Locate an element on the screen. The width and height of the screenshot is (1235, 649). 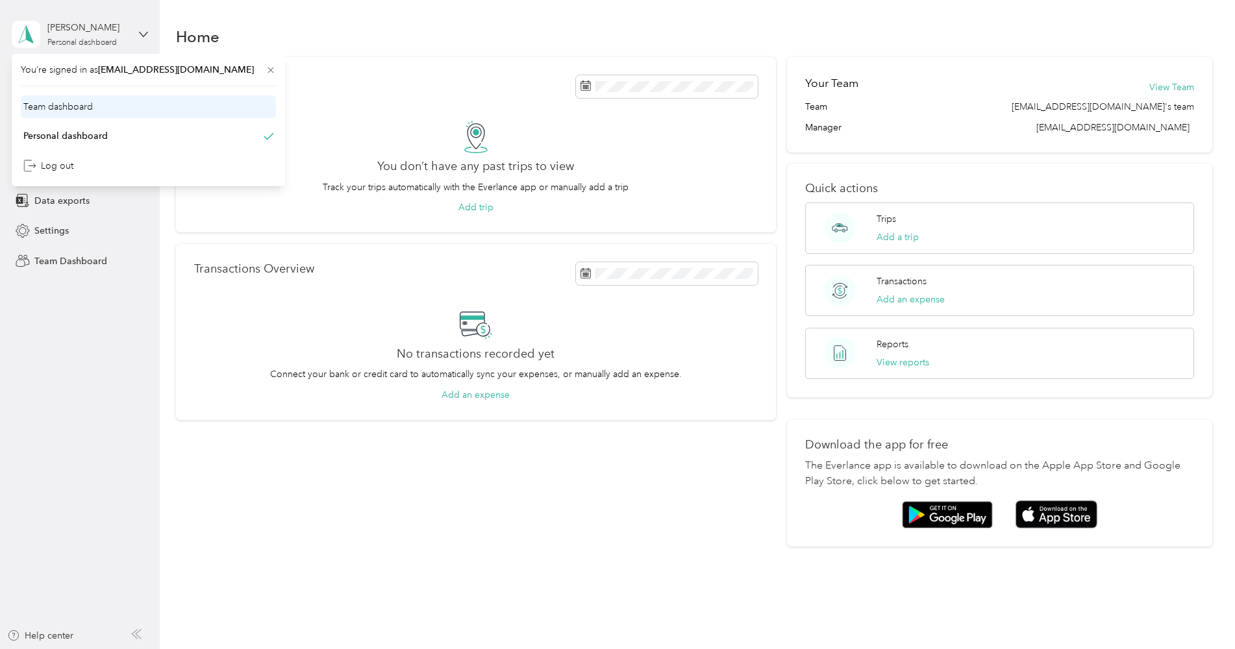
span: Team is located at coordinates (816, 106).